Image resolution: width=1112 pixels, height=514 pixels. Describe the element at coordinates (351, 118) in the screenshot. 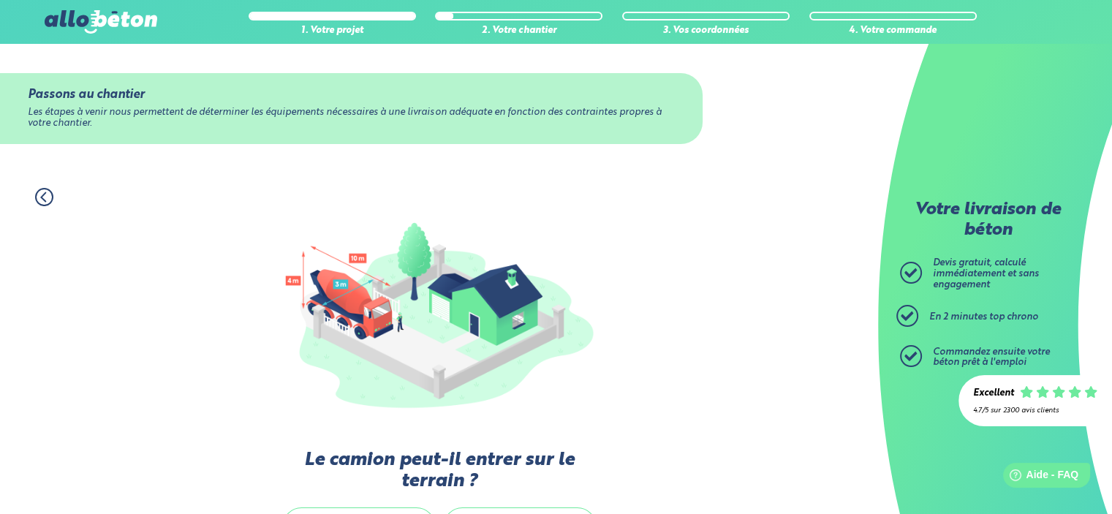

I see `div: Les étapes à venir nous permettent de déterminer les équipements nécessaires à une livraison adéq...` at that location.